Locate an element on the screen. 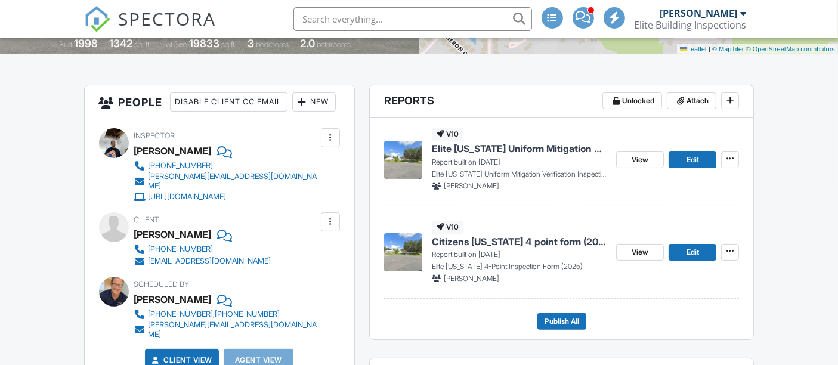  a: SPECTORA is located at coordinates (150, 29).